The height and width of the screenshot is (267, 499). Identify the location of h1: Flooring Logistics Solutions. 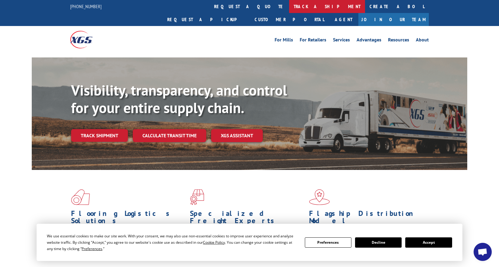
(128, 218).